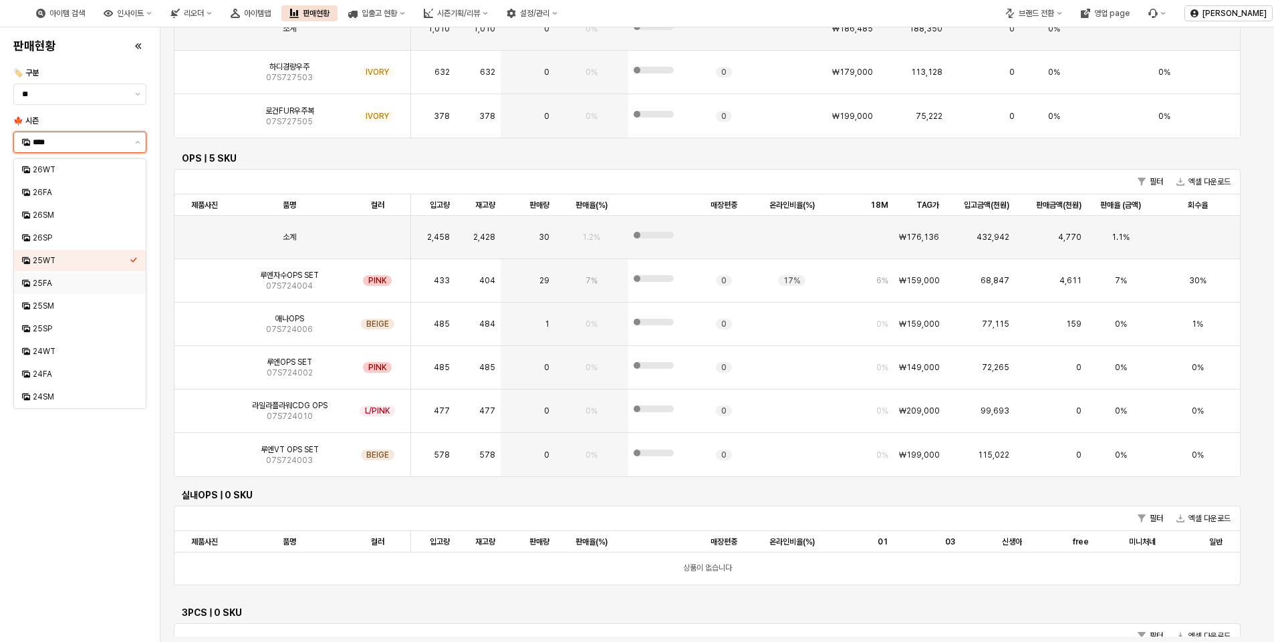  What do you see at coordinates (707, 158) in the screenshot?
I see `h6: OPS | 5 SKU` at bounding box center [707, 158].